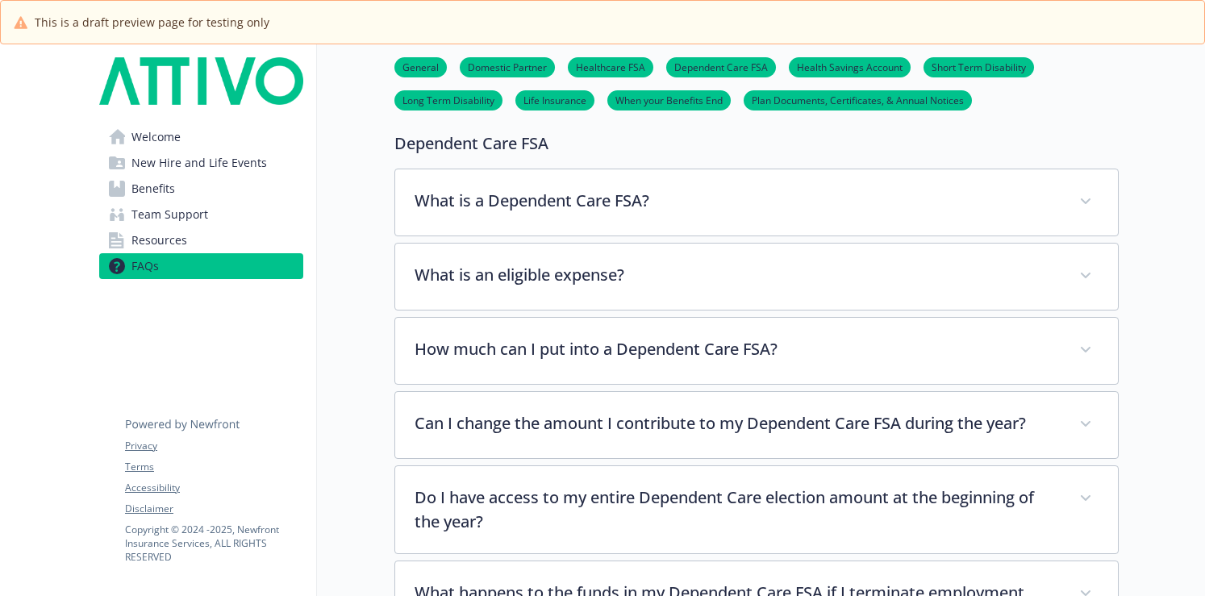 Image resolution: width=1205 pixels, height=596 pixels. Describe the element at coordinates (159, 240) in the screenshot. I see `span: Resources` at that location.